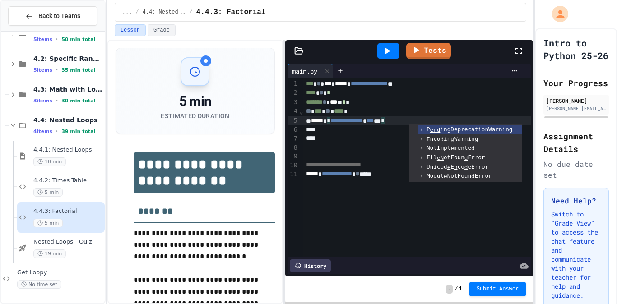  Describe the element at coordinates (78, 39) in the screenshot. I see `span: 50 min total` at that location.